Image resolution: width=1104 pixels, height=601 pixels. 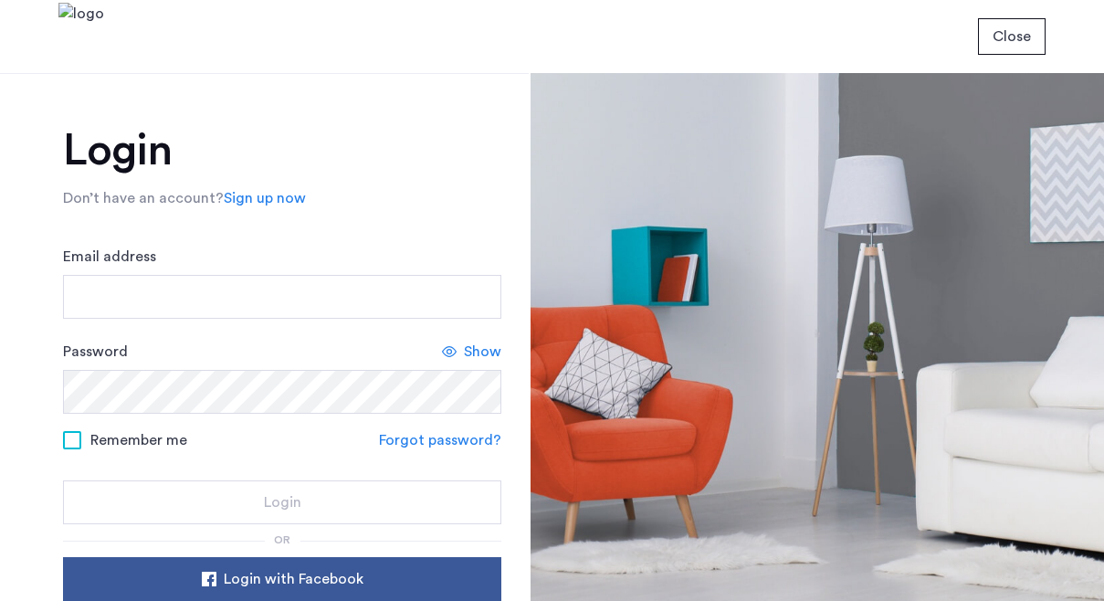 I want to click on span: Don’t have an account?, so click(x=143, y=198).